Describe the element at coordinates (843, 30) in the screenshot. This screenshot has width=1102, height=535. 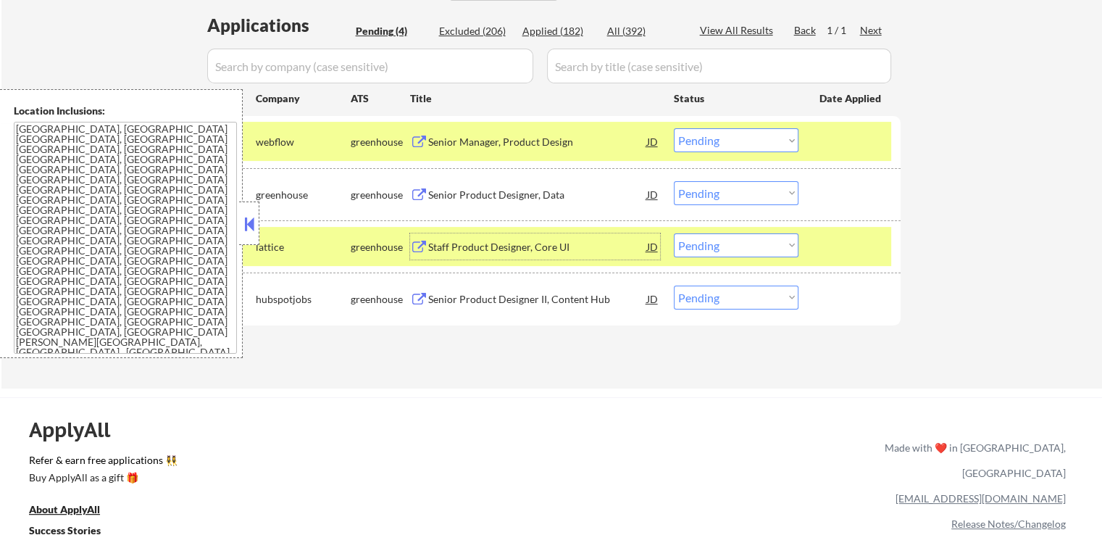
I see `div: 1 / 1` at that location.